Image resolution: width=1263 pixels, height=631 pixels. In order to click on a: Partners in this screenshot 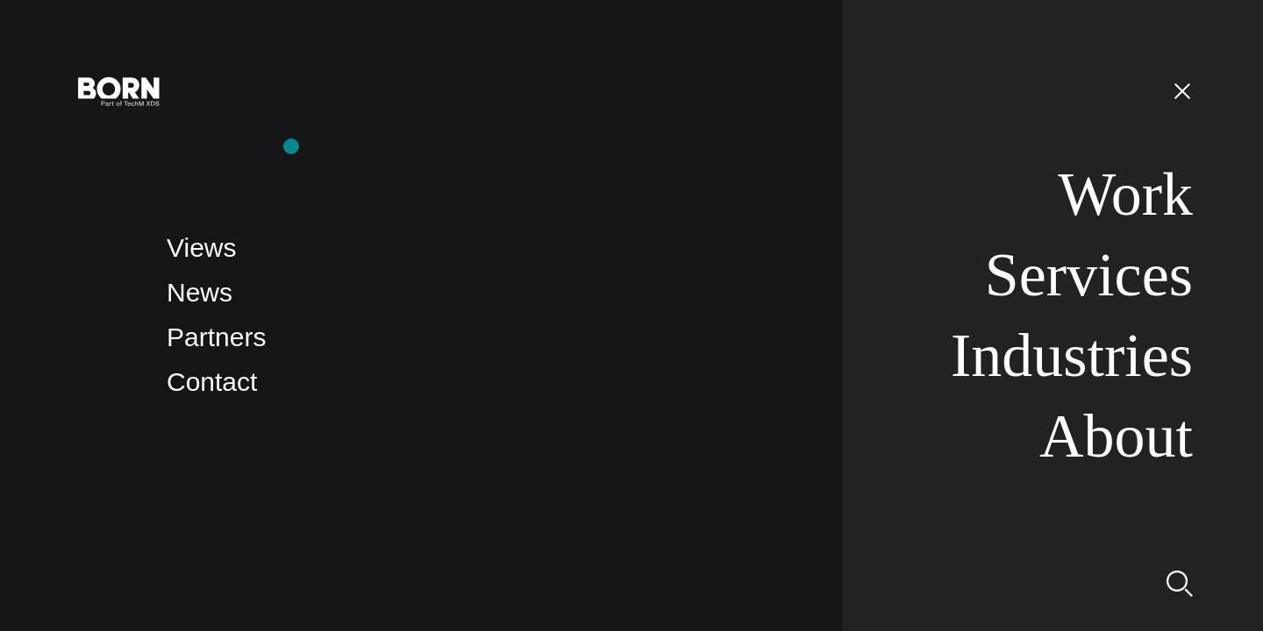, I will do `click(216, 337)`.